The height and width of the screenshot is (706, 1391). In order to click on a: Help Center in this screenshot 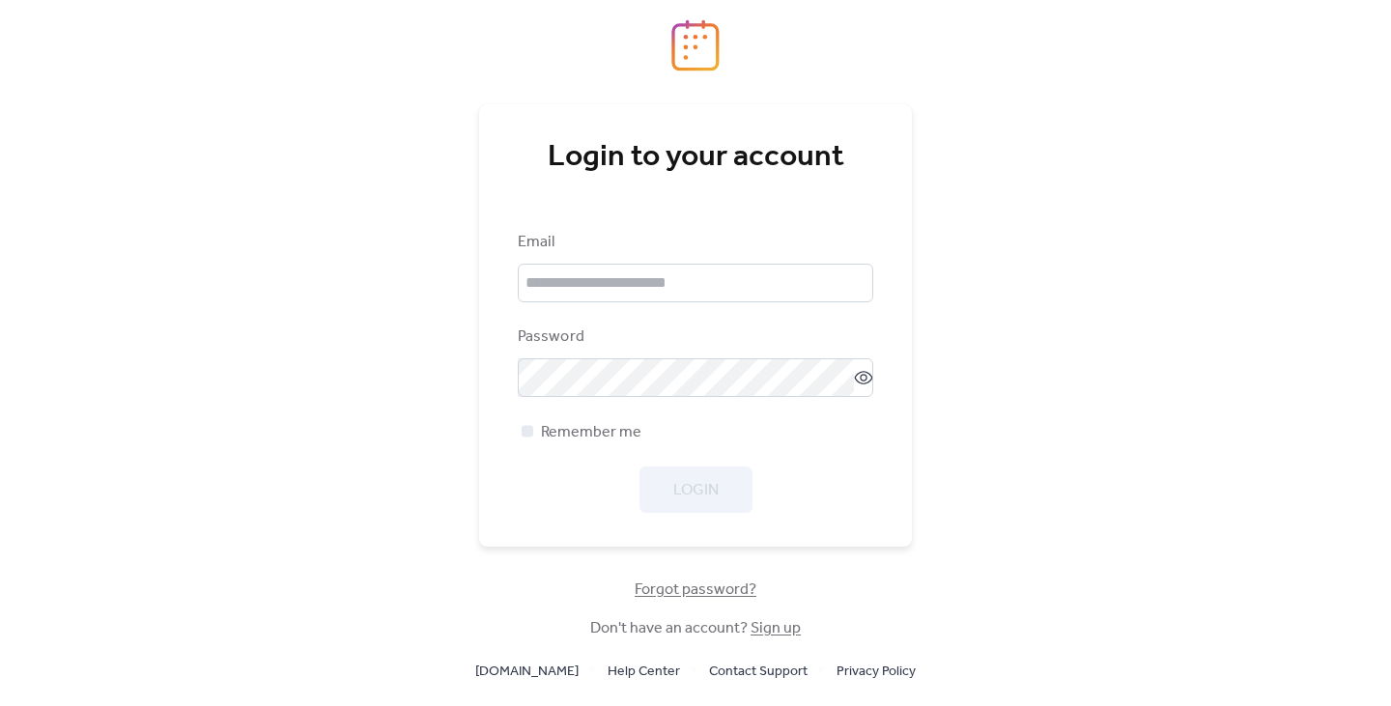, I will do `click(643, 670)`.